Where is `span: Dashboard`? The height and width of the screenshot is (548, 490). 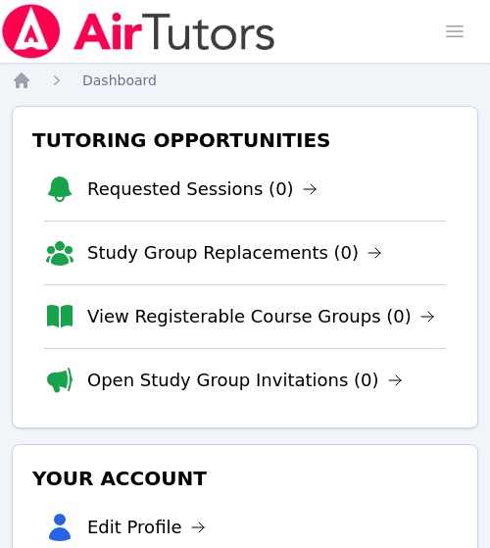
span: Dashboard is located at coordinates (120, 80).